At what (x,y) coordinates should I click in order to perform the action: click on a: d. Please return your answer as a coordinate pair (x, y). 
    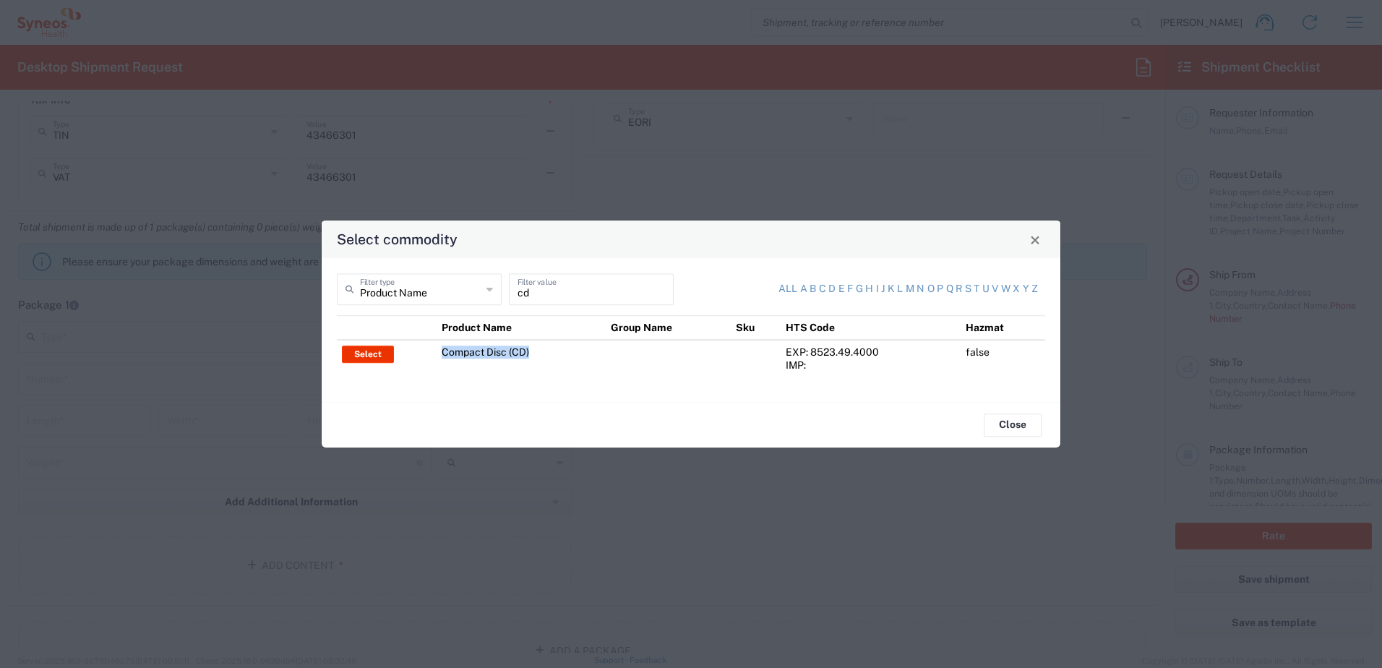
    Looking at the image, I should click on (832, 289).